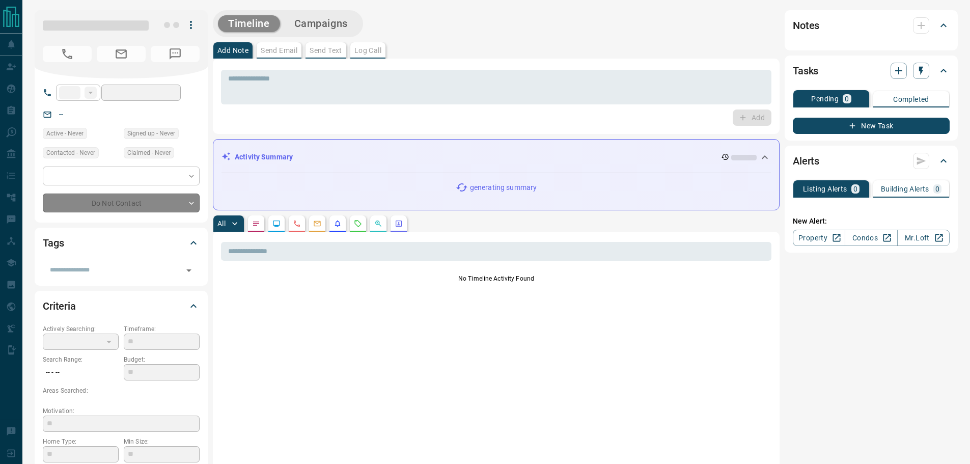 The height and width of the screenshot is (464, 970). Describe the element at coordinates (871, 161) in the screenshot. I see `div: Alerts` at that location.